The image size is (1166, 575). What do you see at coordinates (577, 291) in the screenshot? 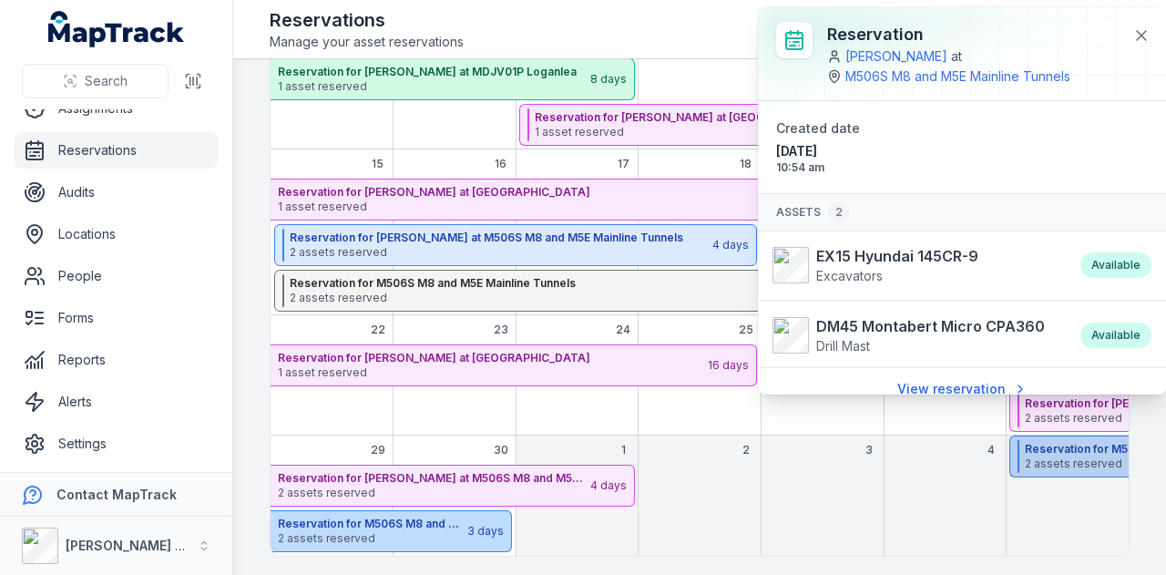
I see `button: Reservation for M506S M8 and M5E Mainline Tunnels2 assets reserved5 days` at bounding box center [577, 291].